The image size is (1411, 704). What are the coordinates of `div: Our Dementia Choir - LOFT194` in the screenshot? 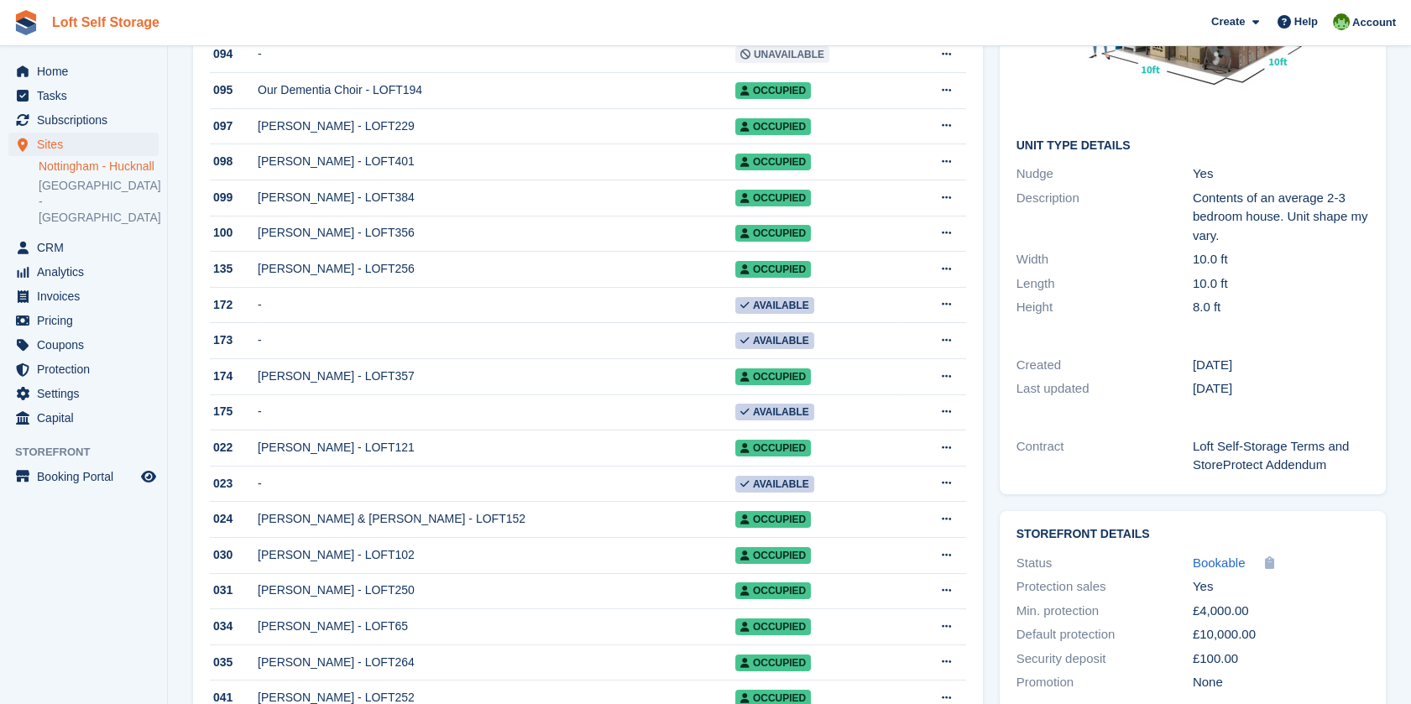 It's located at (496, 90).